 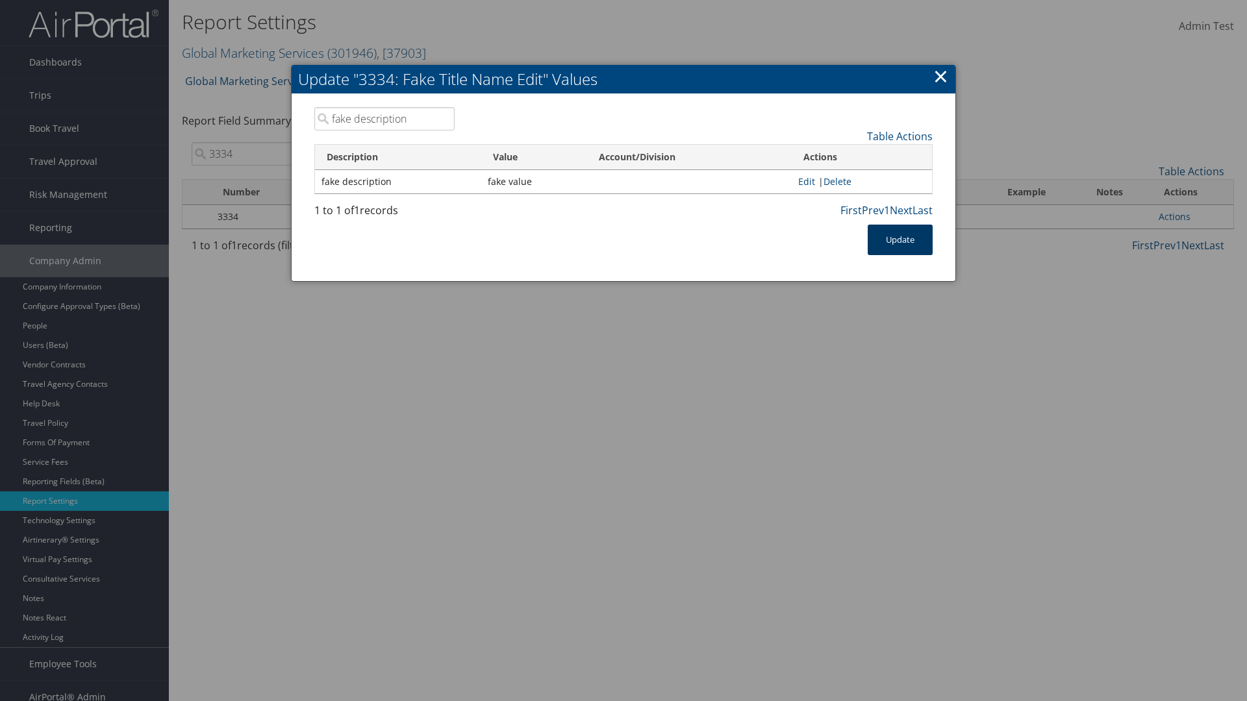 I want to click on td: fake value, so click(x=534, y=182).